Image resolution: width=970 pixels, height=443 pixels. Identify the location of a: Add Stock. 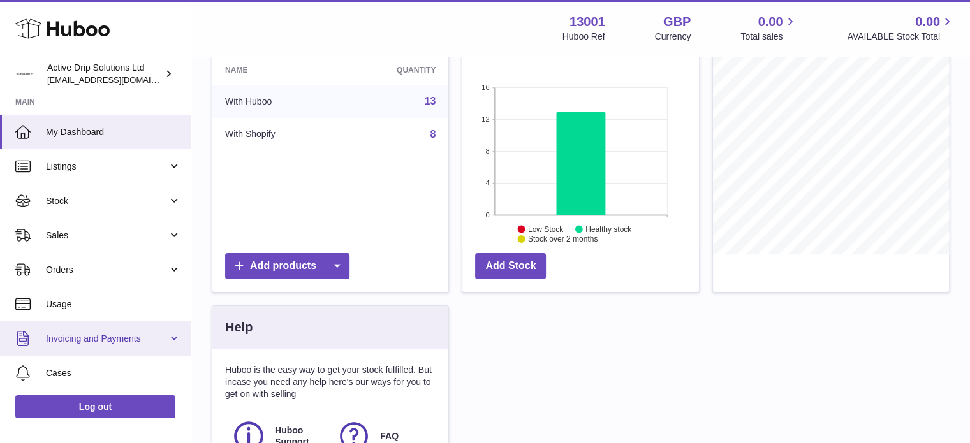
(510, 266).